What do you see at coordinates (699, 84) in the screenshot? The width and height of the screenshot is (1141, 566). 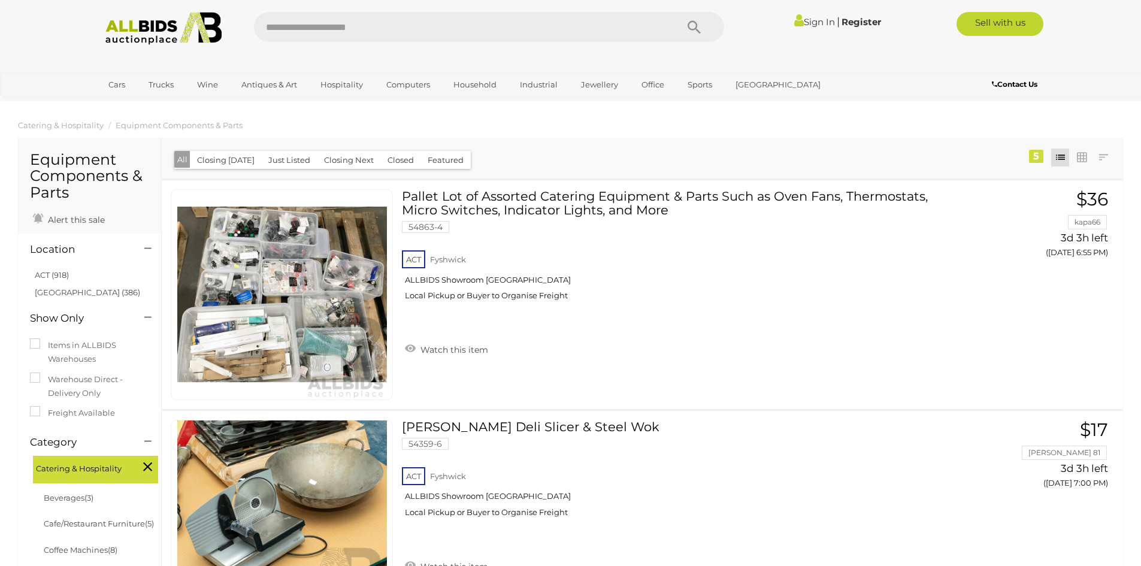 I see `a: Sports` at bounding box center [699, 84].